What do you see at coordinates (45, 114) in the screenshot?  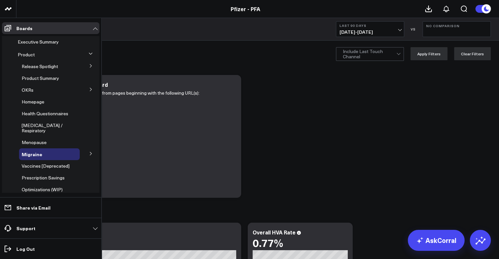 I see `a: Health Questionnaires` at bounding box center [45, 114].